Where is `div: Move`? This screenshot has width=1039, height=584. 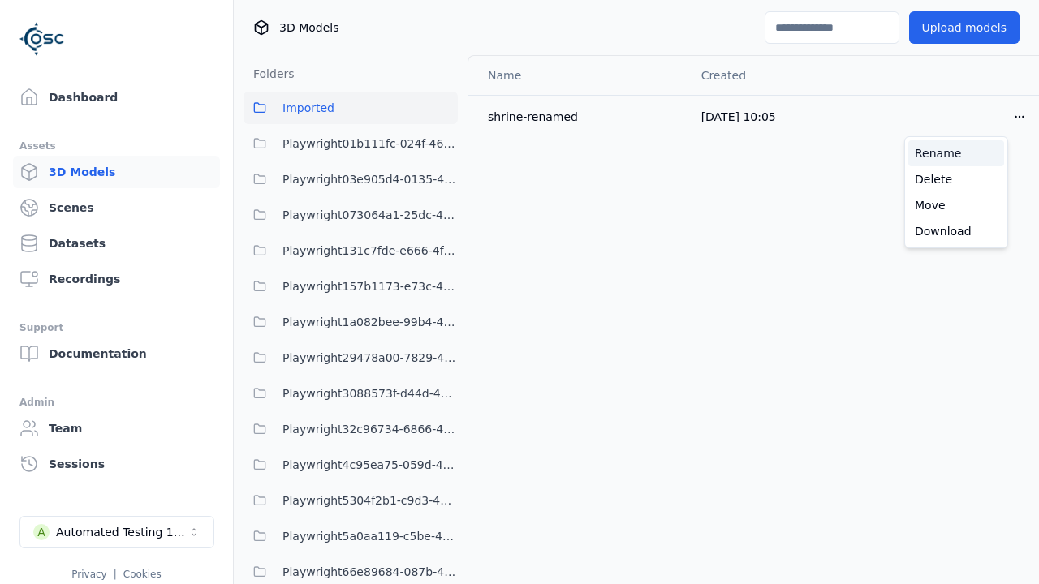
div: Move is located at coordinates (956, 205).